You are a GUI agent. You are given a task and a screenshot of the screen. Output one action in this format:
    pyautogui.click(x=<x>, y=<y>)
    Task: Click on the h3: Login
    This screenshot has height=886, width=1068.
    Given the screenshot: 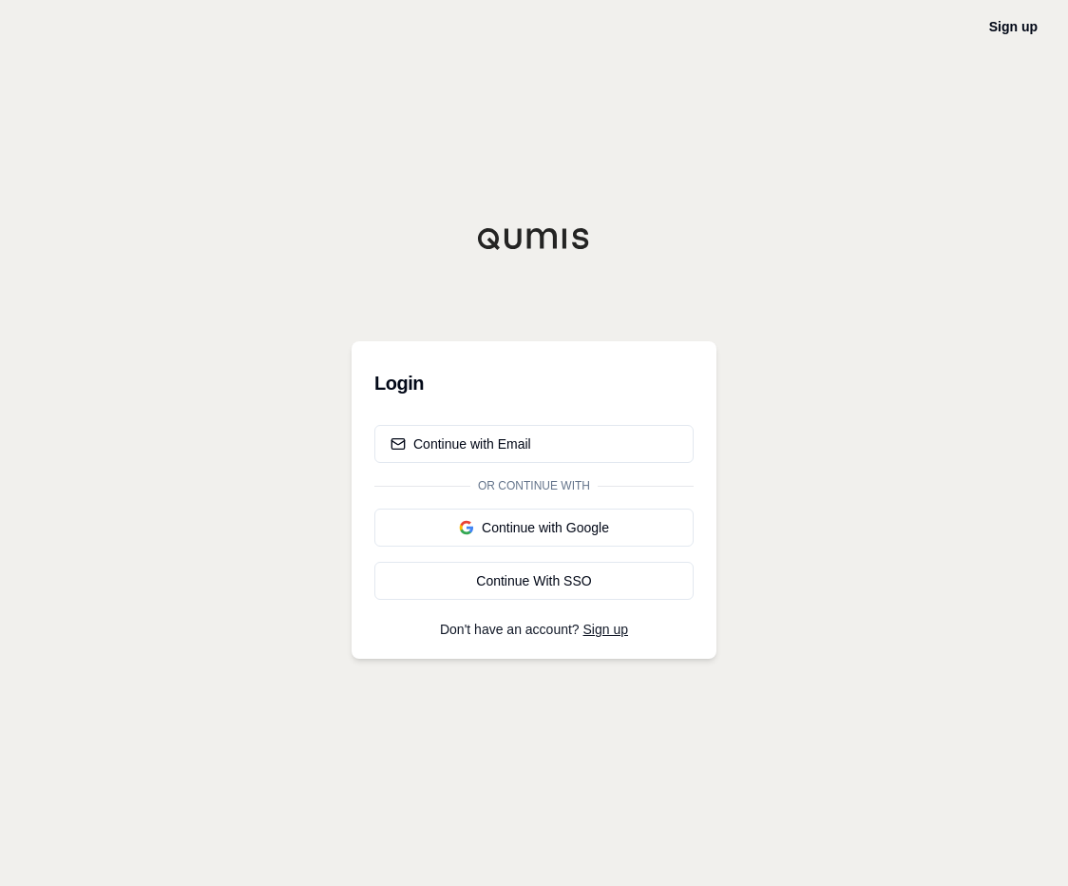 What is the action you would take?
    pyautogui.click(x=534, y=383)
    